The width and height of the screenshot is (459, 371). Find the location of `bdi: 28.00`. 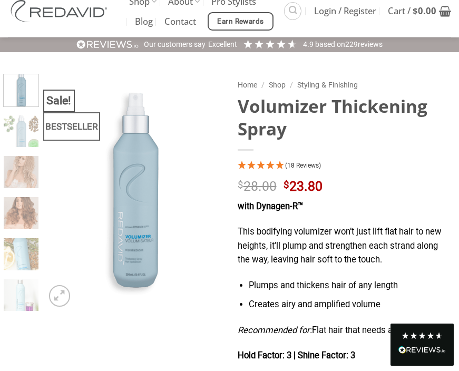

bdi: 28.00 is located at coordinates (257, 186).